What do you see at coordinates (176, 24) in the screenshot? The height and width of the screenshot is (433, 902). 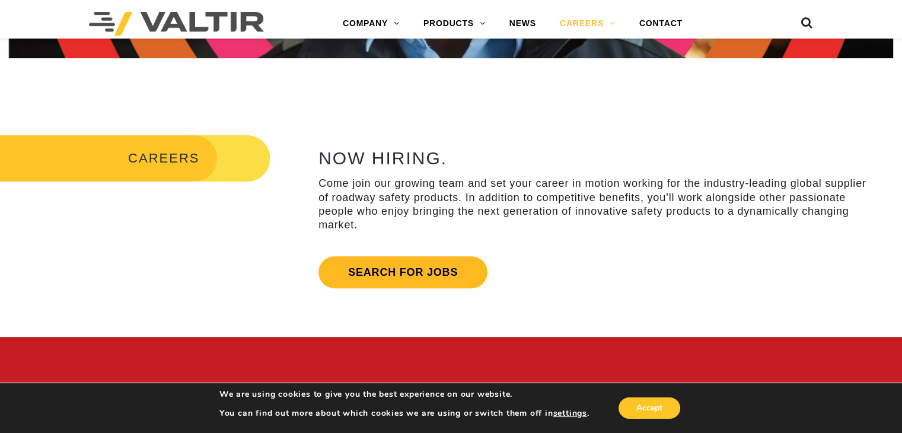 I see `img: Valtir` at bounding box center [176, 24].